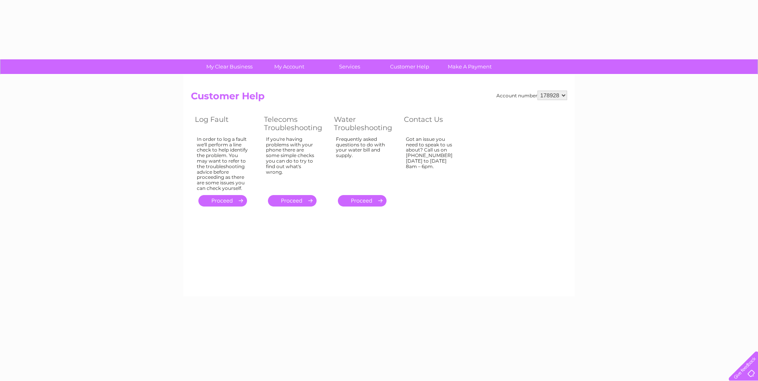 The width and height of the screenshot is (758, 381). I want to click on th: Log Fault, so click(225, 123).